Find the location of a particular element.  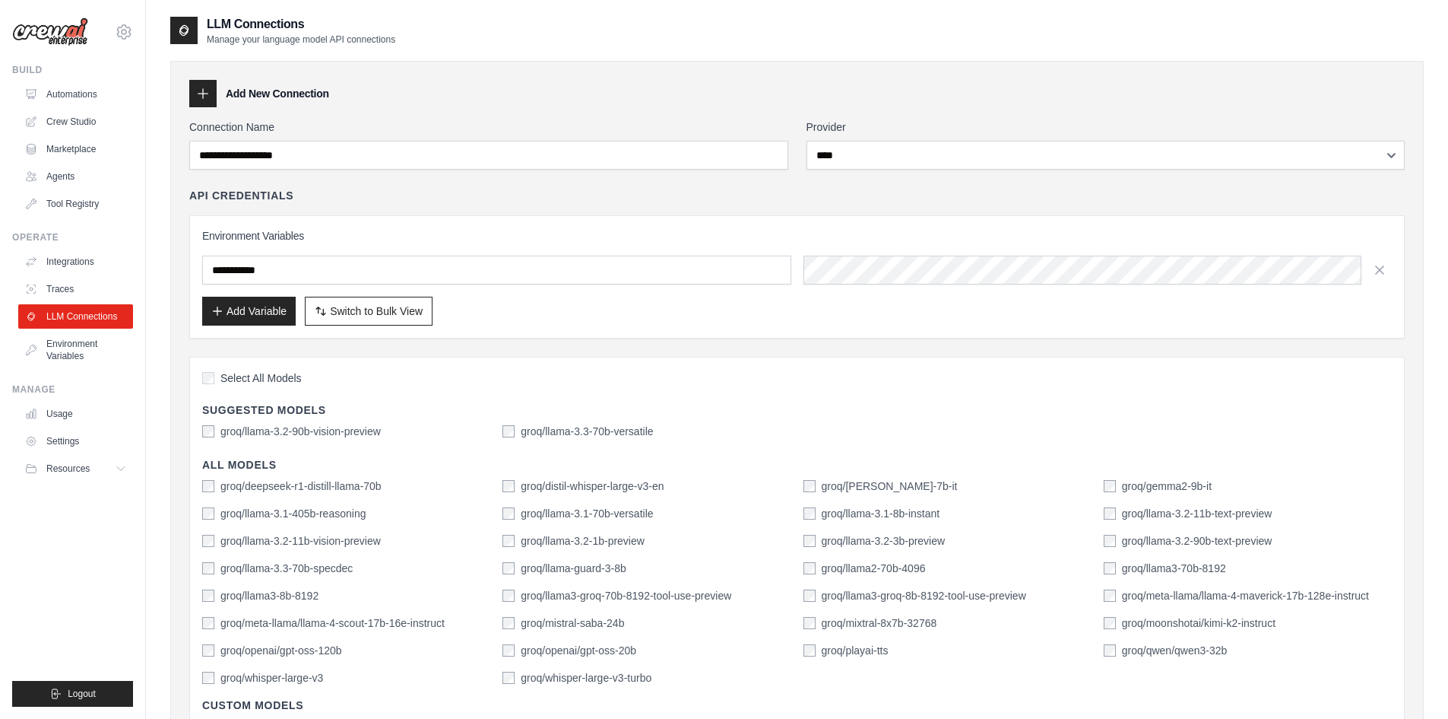

label: groq/llama3-groq-70b-8192-tool-use-preview is located at coordinates (626, 595).